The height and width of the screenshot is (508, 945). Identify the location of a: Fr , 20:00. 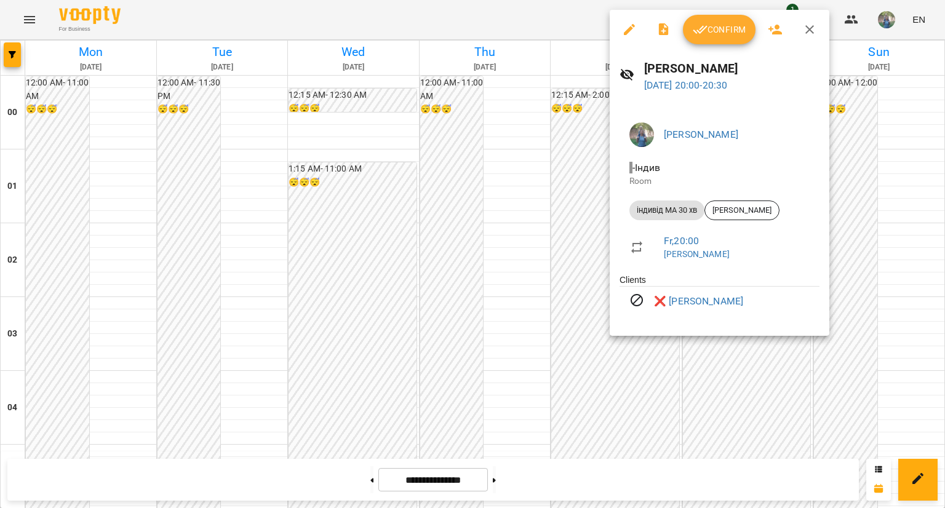
(681, 241).